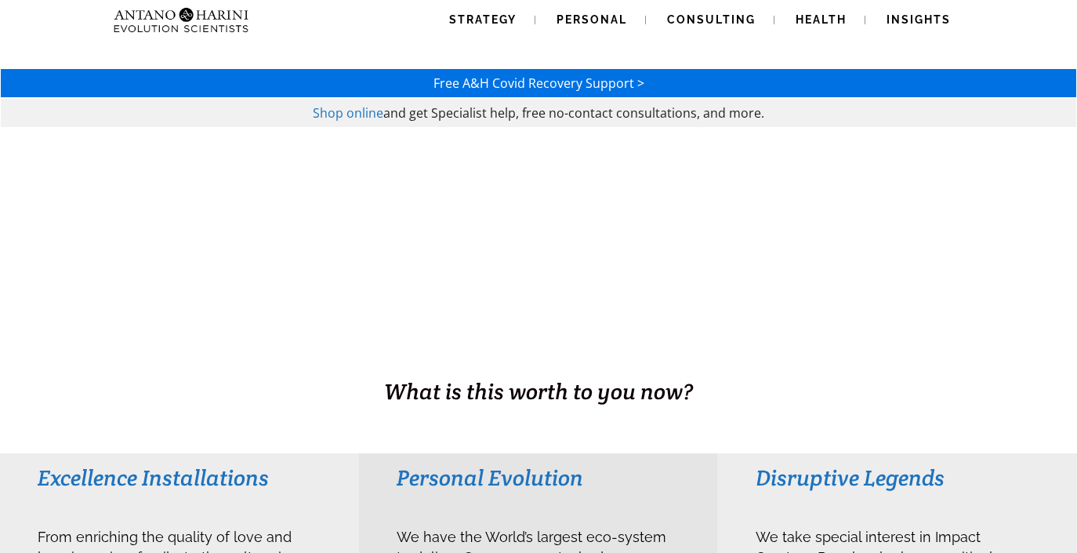 This screenshot has height=553, width=1077. Describe the element at coordinates (592, 20) in the screenshot. I see `span: Personal` at that location.